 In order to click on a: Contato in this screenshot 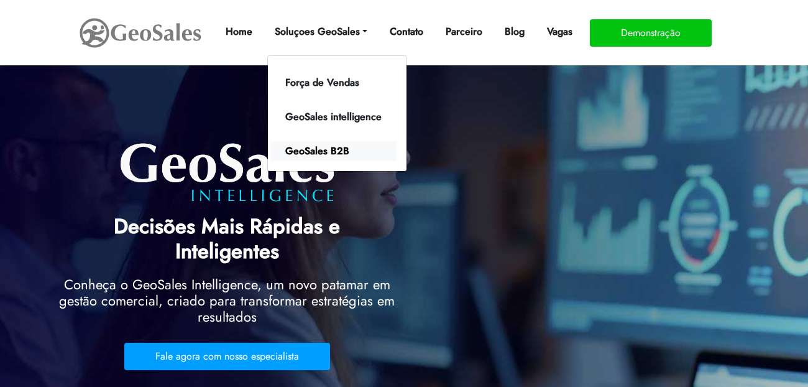, I will do `click(407, 32)`.